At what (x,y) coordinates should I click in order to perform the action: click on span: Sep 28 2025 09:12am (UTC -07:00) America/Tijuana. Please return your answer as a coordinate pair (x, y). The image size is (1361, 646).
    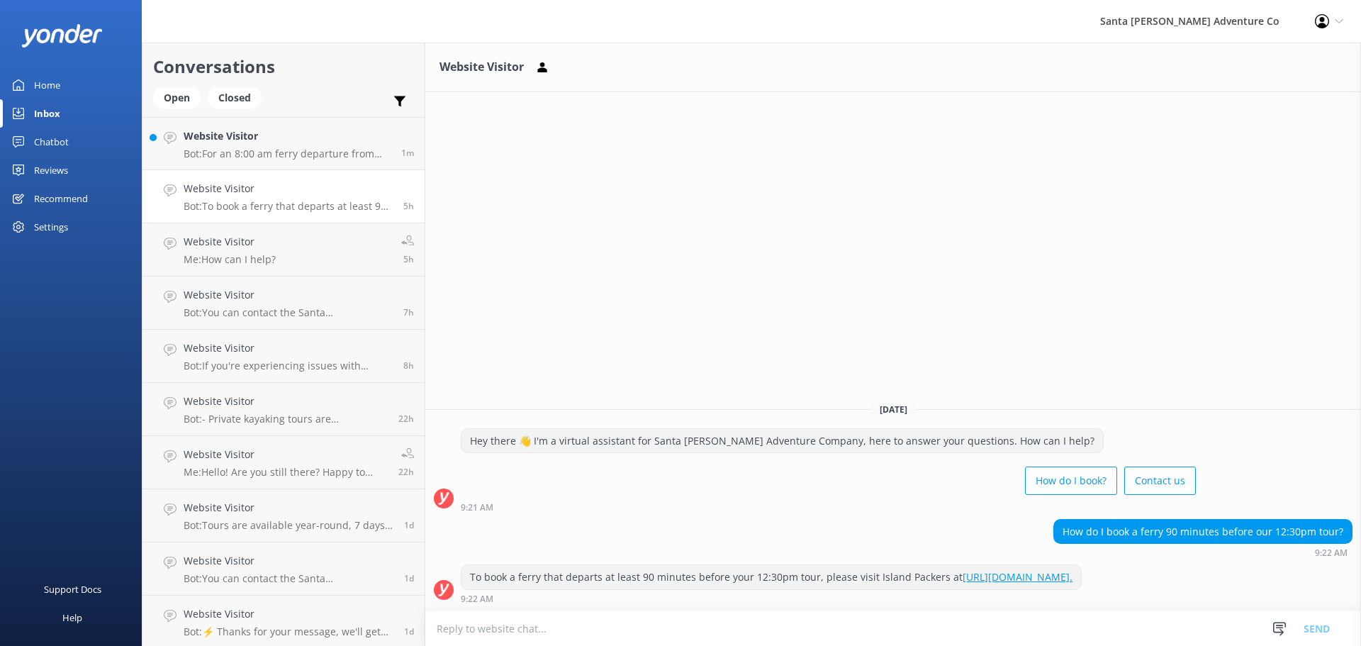
    Looking at the image, I should click on (408, 259).